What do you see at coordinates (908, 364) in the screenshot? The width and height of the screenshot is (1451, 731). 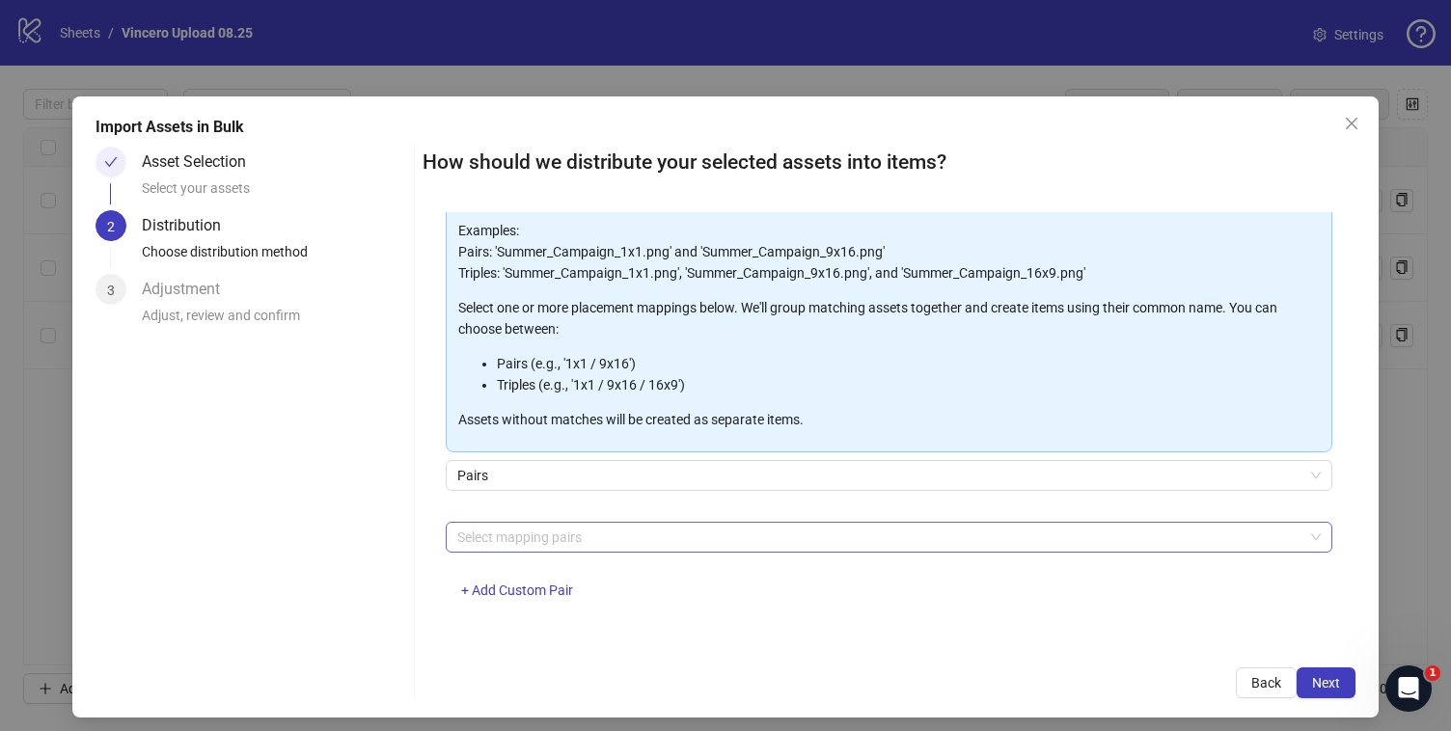 I see `li: Pairs (e.g., '1x1 / 9x16')` at bounding box center [908, 364].